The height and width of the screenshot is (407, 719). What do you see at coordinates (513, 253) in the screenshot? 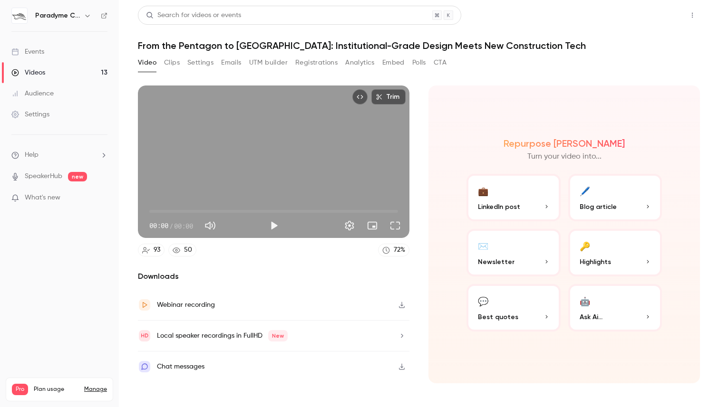
I see `button: ✉️Newsletter` at bounding box center [513, 253].